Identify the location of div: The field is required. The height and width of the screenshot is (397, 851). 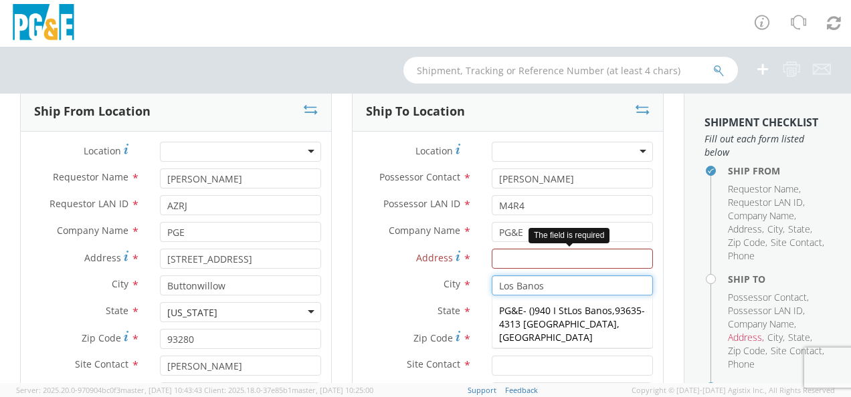
(568, 235).